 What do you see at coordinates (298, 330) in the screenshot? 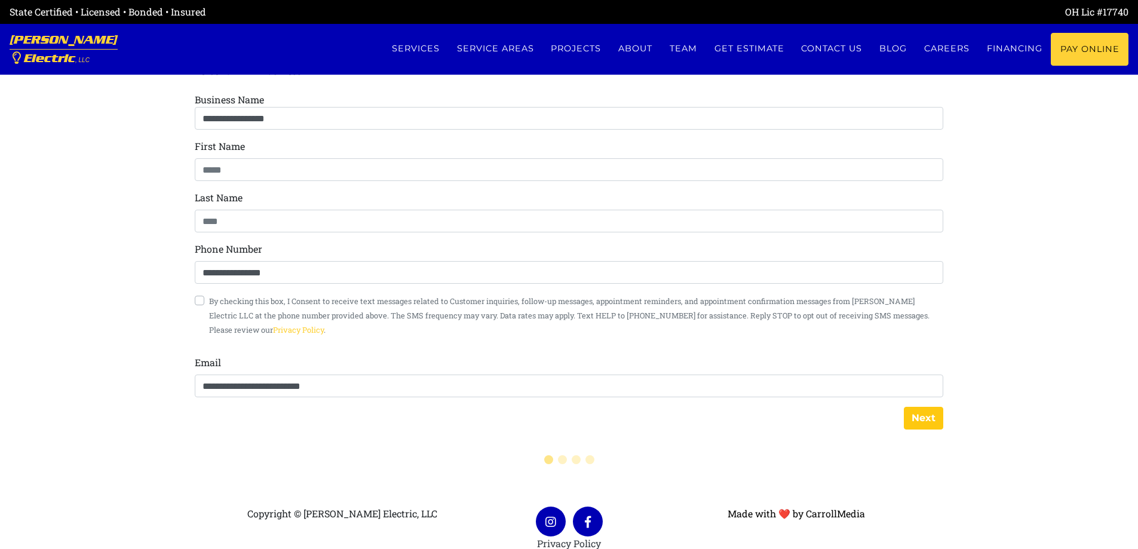
I see `a: Privacy Policy` at bounding box center [298, 330].